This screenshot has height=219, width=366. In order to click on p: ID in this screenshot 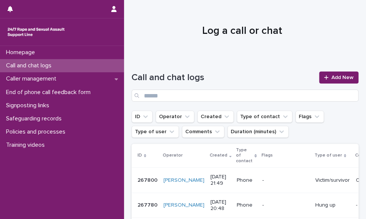, I will do `click(140, 155)`.